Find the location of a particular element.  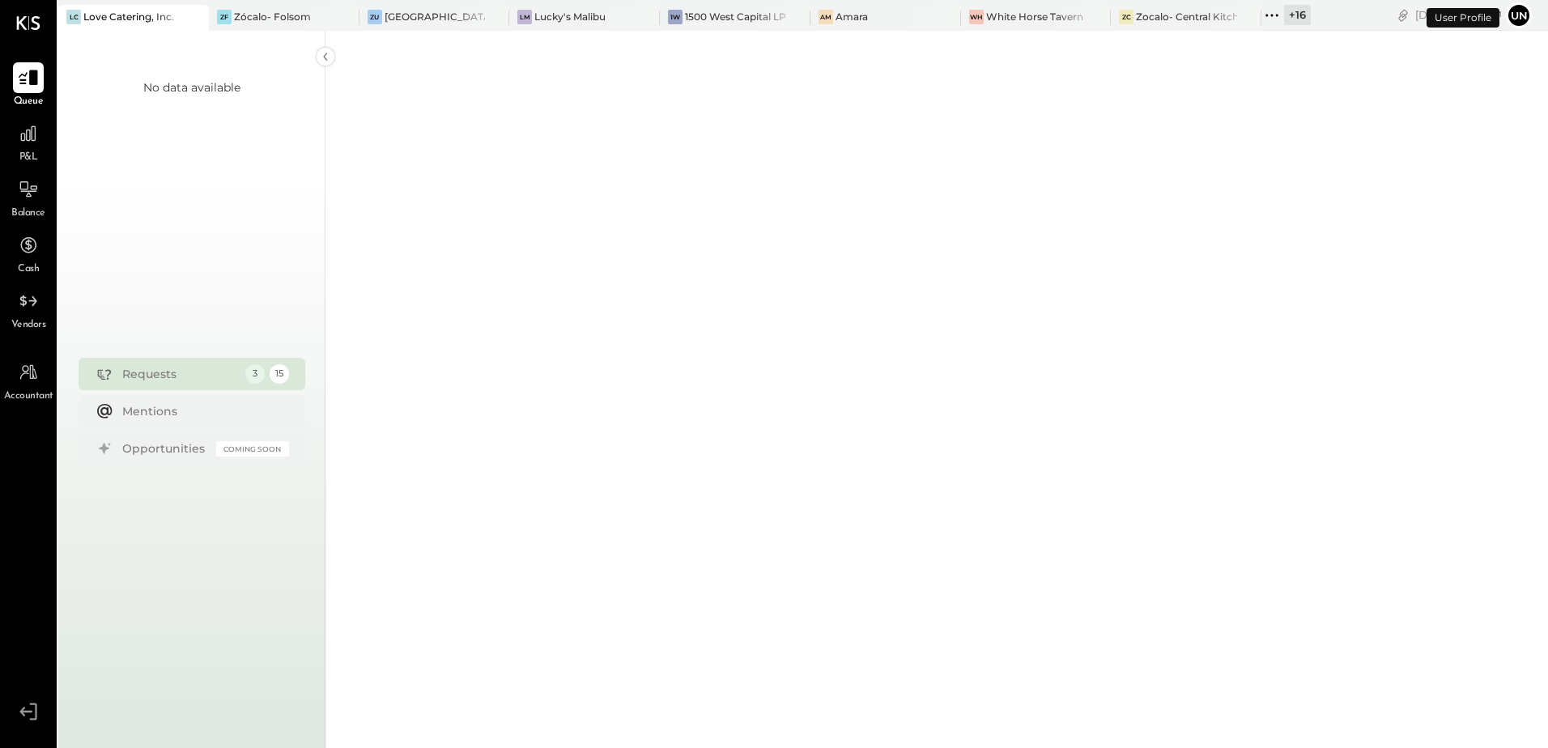

span: Vendors is located at coordinates (28, 325).